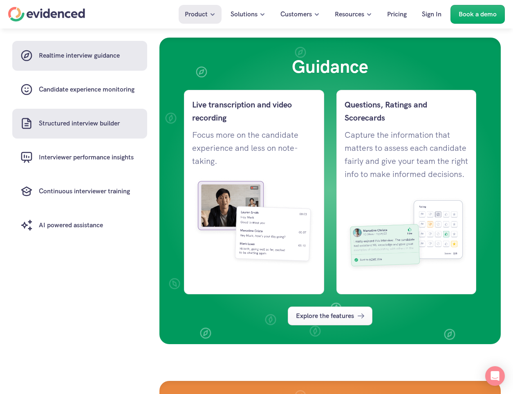 This screenshot has width=513, height=394. Describe the element at coordinates (244, 14) in the screenshot. I see `p: Solutions` at that location.